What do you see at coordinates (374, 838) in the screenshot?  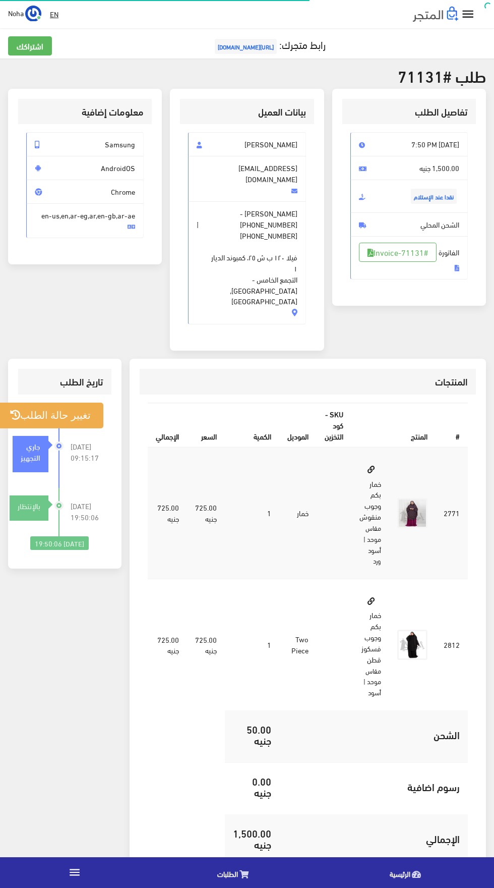 I see `h5: اﻹجمالي` at bounding box center [374, 838].